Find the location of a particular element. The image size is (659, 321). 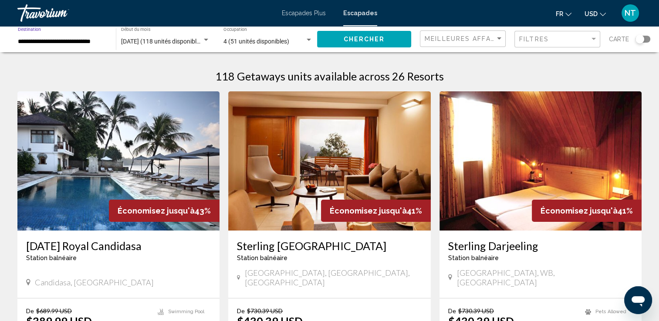

button: Menu utilisateur is located at coordinates (630, 13).